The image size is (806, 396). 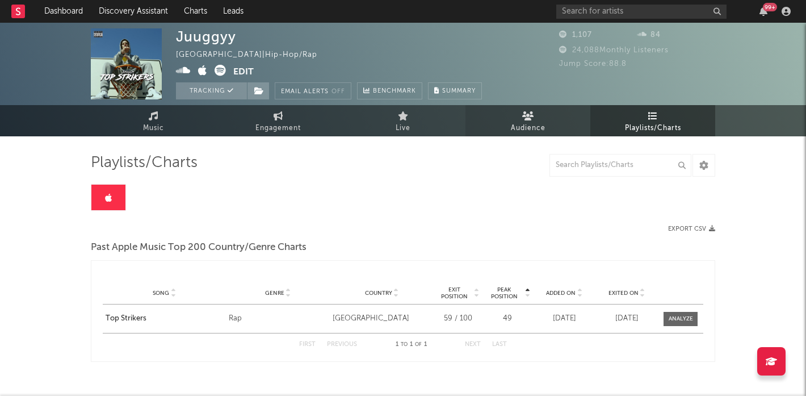 I want to click on div: 1 1 1, so click(x=411, y=344).